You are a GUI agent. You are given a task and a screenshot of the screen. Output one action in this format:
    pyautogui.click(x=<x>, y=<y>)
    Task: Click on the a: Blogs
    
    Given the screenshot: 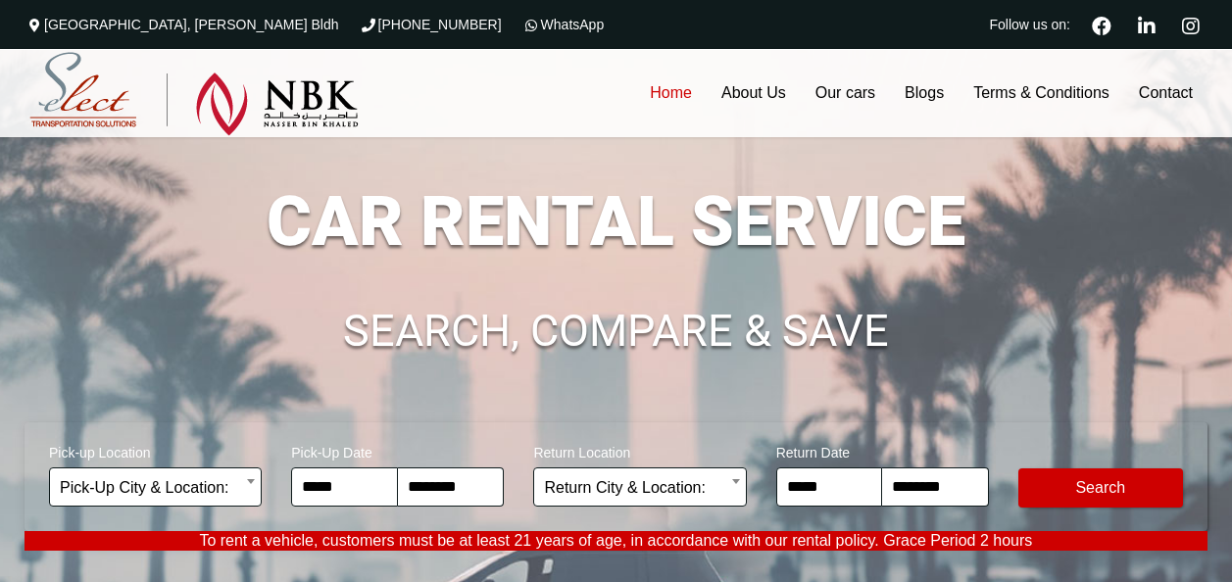 What is the action you would take?
    pyautogui.click(x=925, y=93)
    